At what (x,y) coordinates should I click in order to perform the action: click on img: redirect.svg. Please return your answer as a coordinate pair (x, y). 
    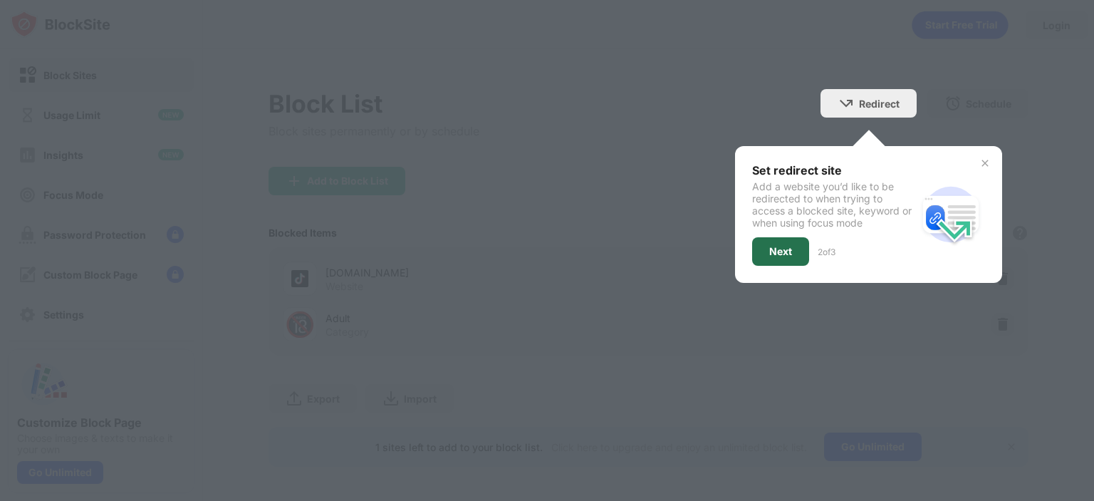
    Looking at the image, I should click on (951, 214).